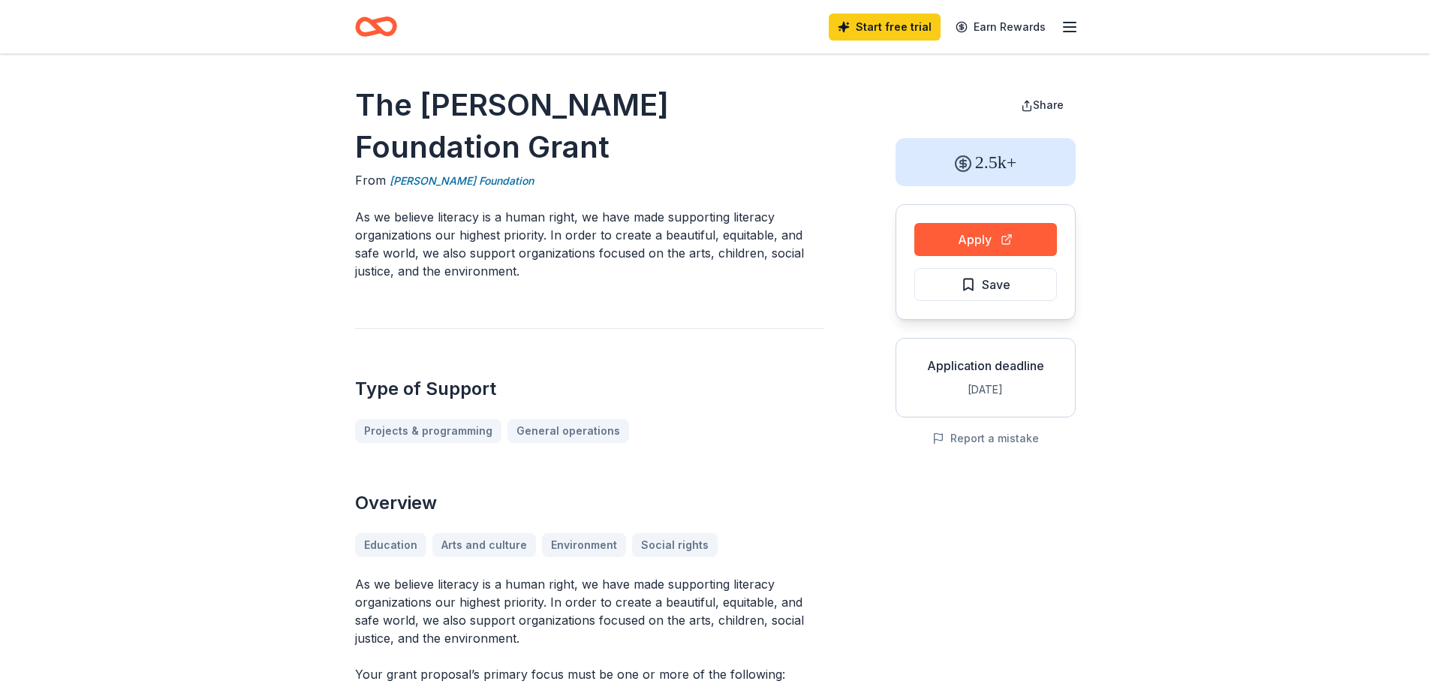 Image resolution: width=1430 pixels, height=684 pixels. Describe the element at coordinates (986, 366) in the screenshot. I see `div: Application deadline` at that location.